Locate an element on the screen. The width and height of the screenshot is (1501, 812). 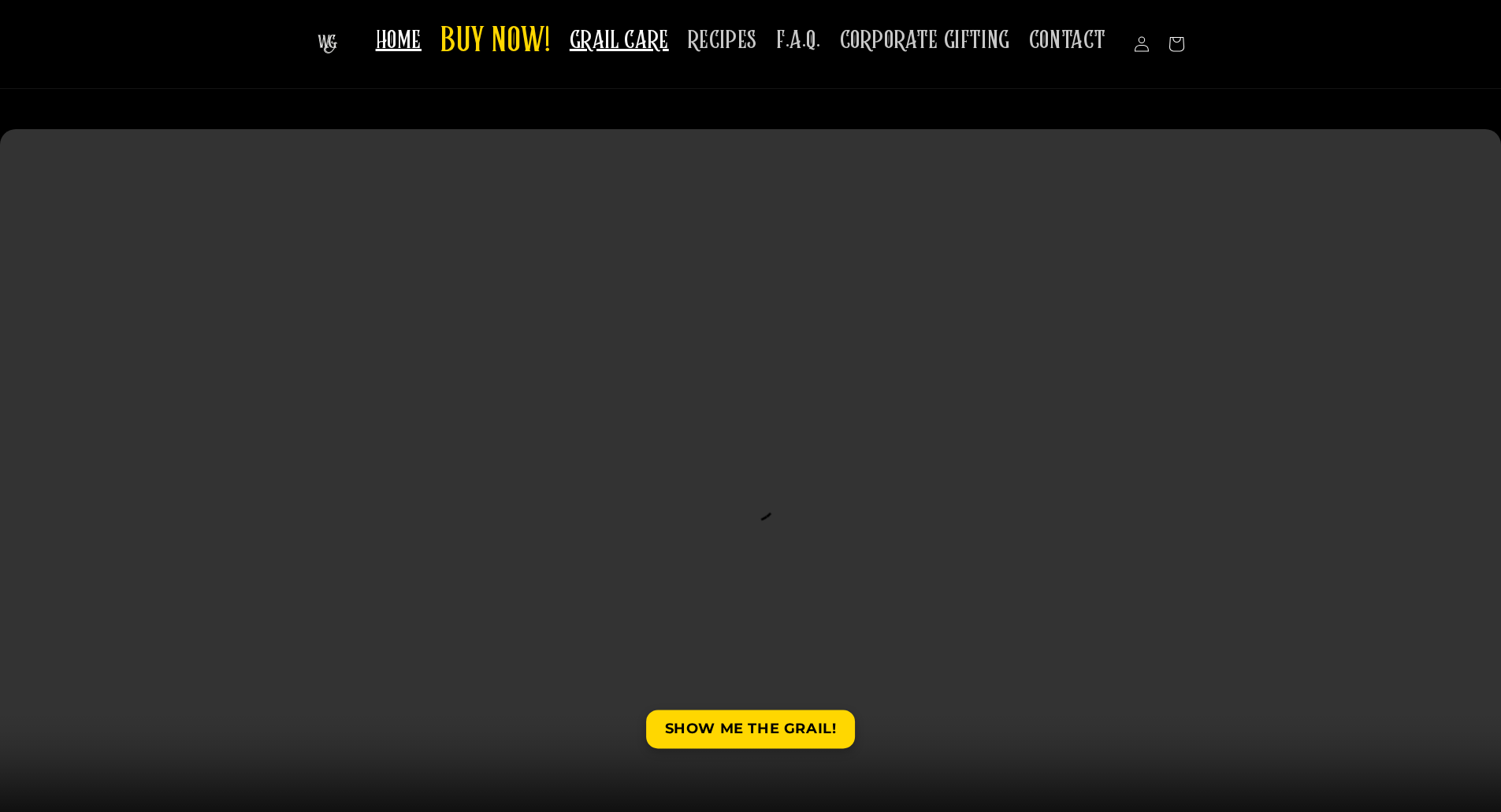
a: F.A.Q. is located at coordinates (799, 40).